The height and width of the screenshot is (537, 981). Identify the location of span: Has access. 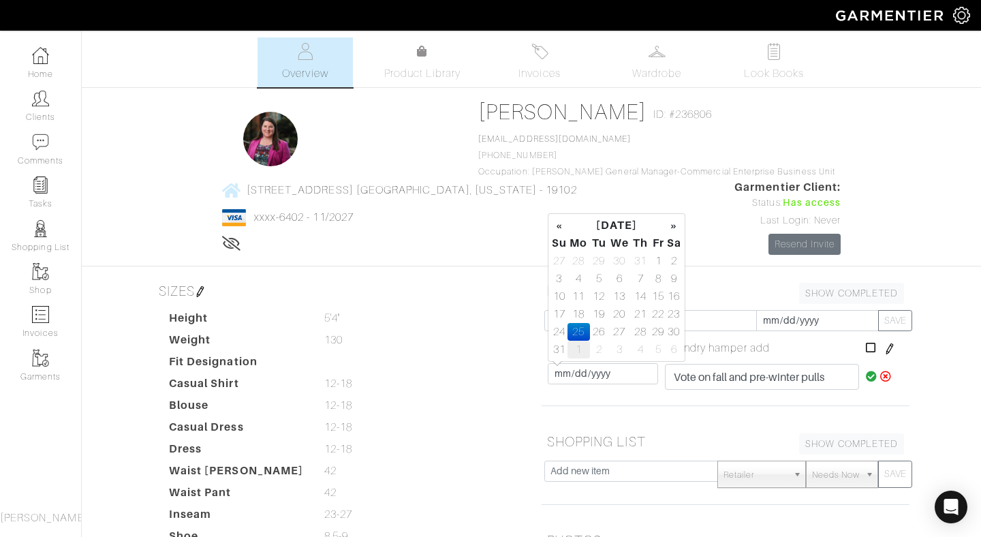
(812, 203).